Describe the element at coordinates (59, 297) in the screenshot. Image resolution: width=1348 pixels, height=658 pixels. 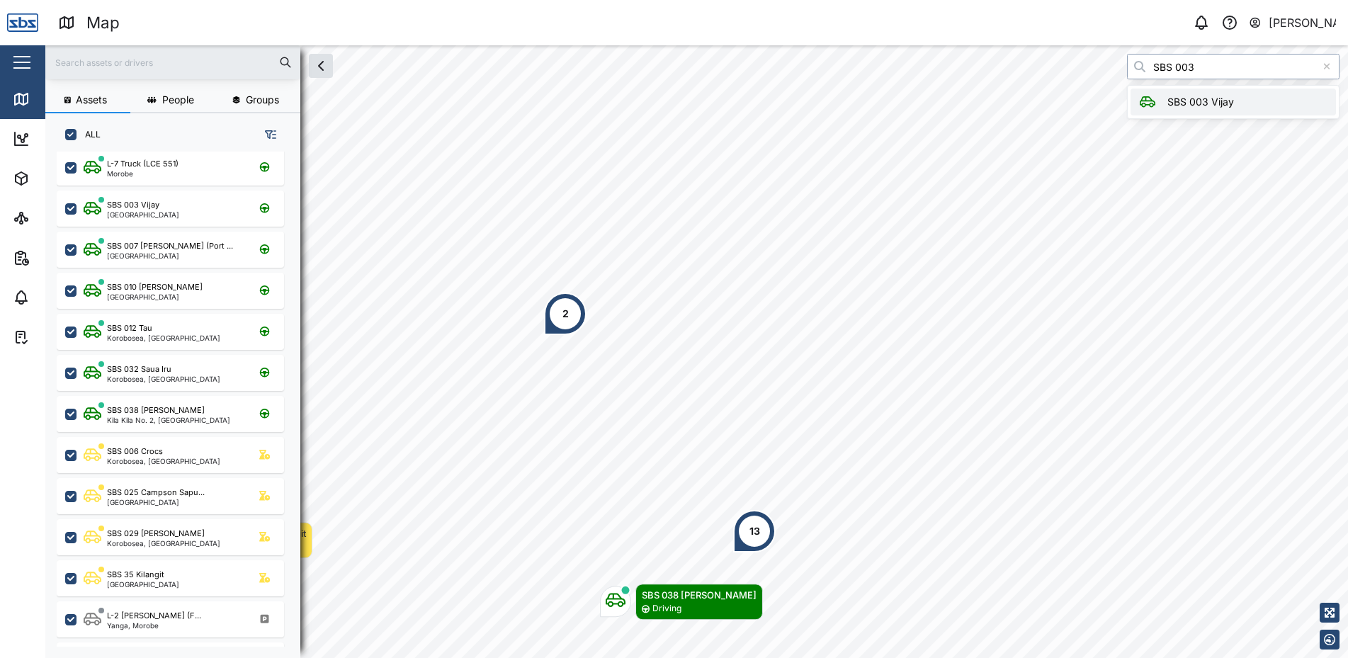
I see `div: Alarms` at that location.